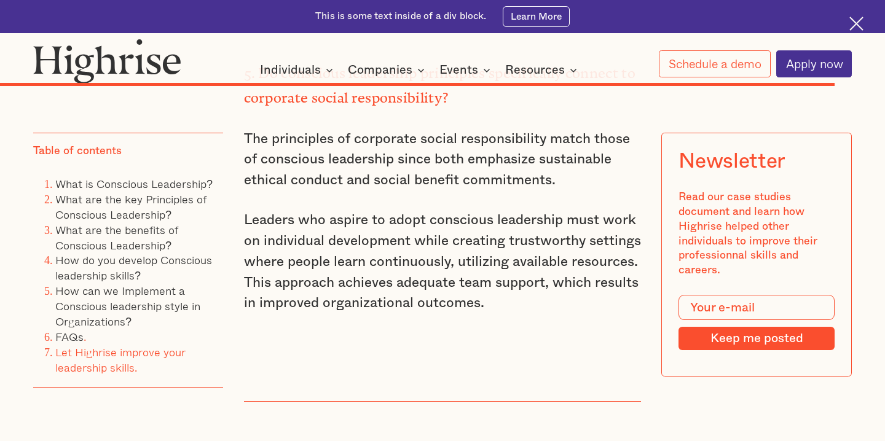 The height and width of the screenshot is (441, 885). I want to click on a: What are the key Principles of Conscious Leadership?, so click(131, 206).